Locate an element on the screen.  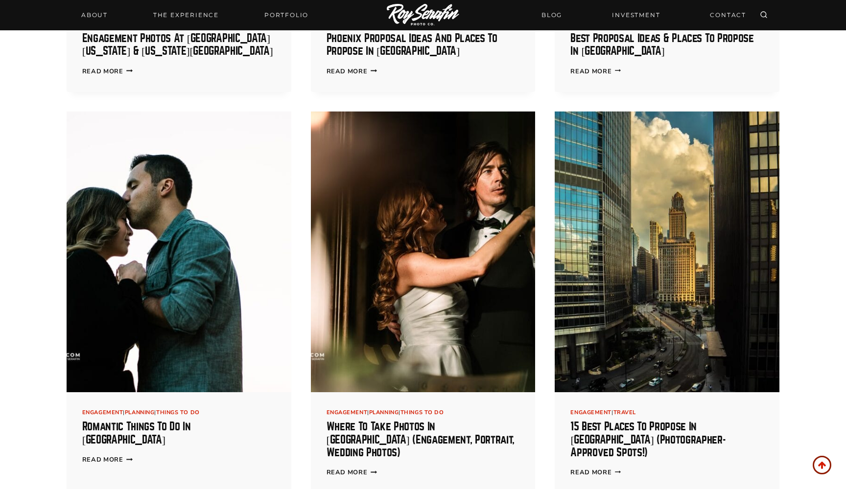
a: About is located at coordinates (94, 15).